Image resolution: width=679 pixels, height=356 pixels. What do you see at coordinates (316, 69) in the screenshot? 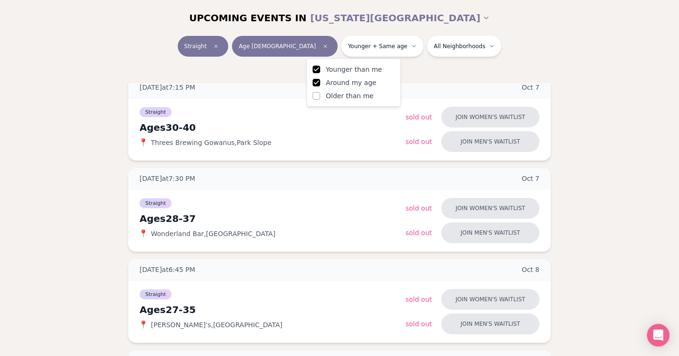
I see `button: Younger than me` at bounding box center [316, 69].